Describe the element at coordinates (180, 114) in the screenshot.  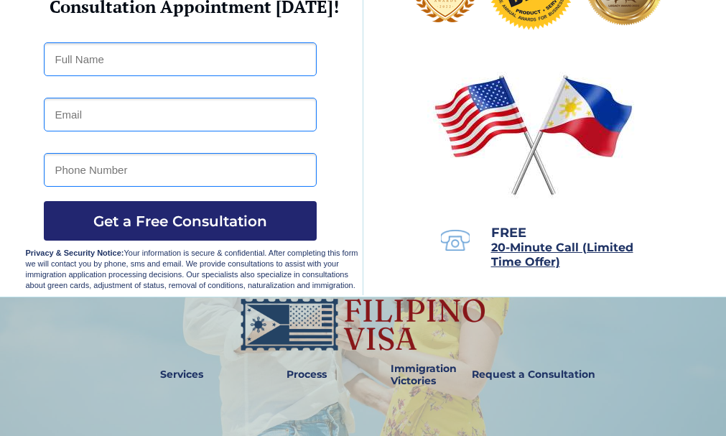
I see `input: Email` at that location.